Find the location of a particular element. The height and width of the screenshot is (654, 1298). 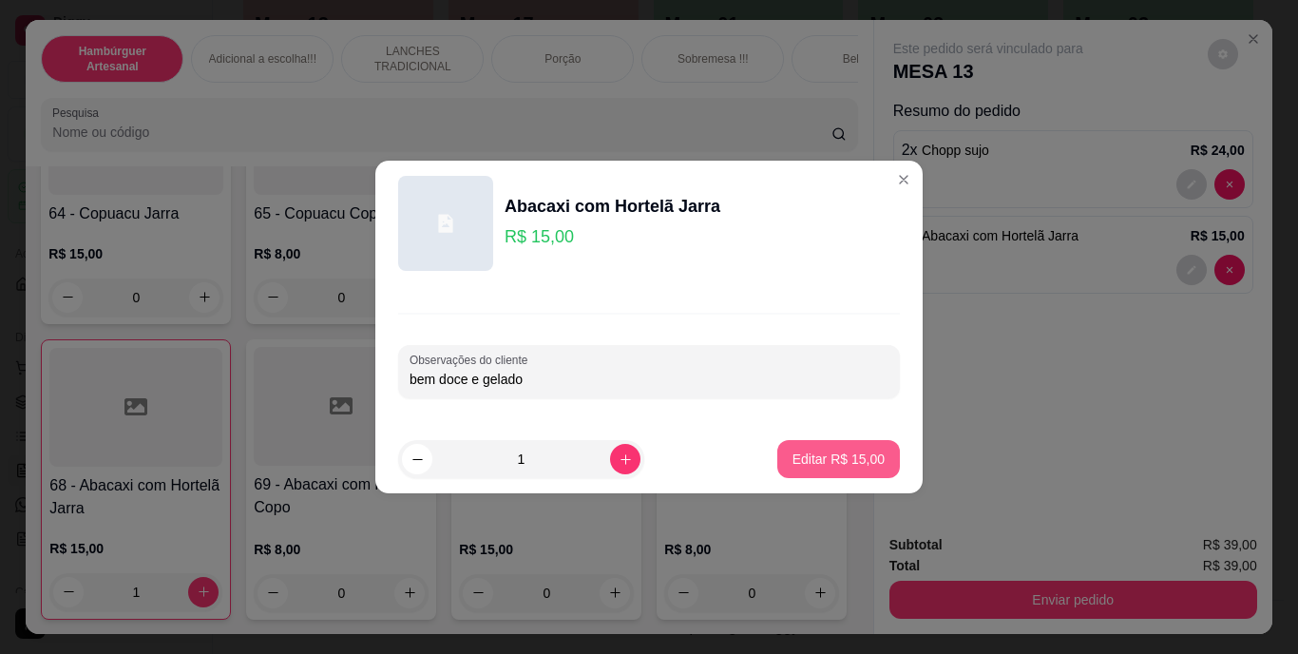

p: R$ 15,00 is located at coordinates (612, 237).